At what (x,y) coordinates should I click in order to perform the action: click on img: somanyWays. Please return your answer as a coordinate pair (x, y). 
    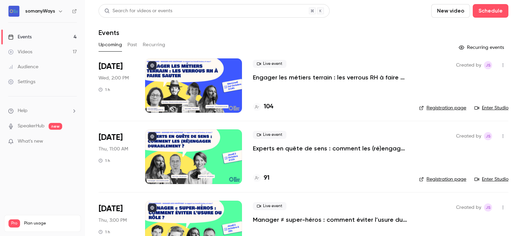
    Looking at the image, I should click on (14, 11).